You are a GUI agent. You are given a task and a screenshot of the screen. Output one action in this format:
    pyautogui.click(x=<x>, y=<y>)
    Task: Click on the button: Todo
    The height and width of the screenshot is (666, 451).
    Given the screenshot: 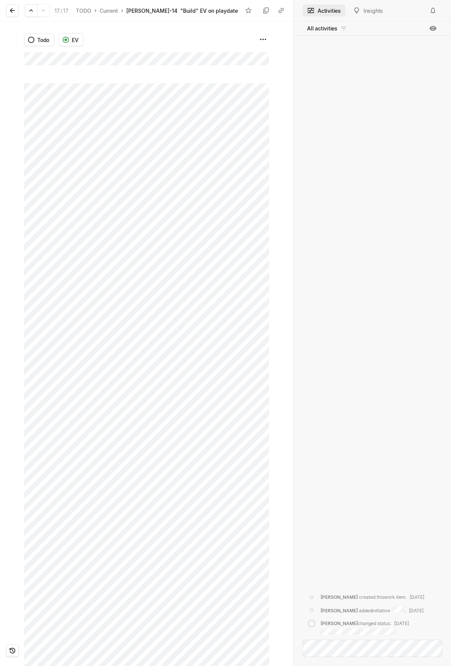 What is the action you would take?
    pyautogui.click(x=39, y=40)
    